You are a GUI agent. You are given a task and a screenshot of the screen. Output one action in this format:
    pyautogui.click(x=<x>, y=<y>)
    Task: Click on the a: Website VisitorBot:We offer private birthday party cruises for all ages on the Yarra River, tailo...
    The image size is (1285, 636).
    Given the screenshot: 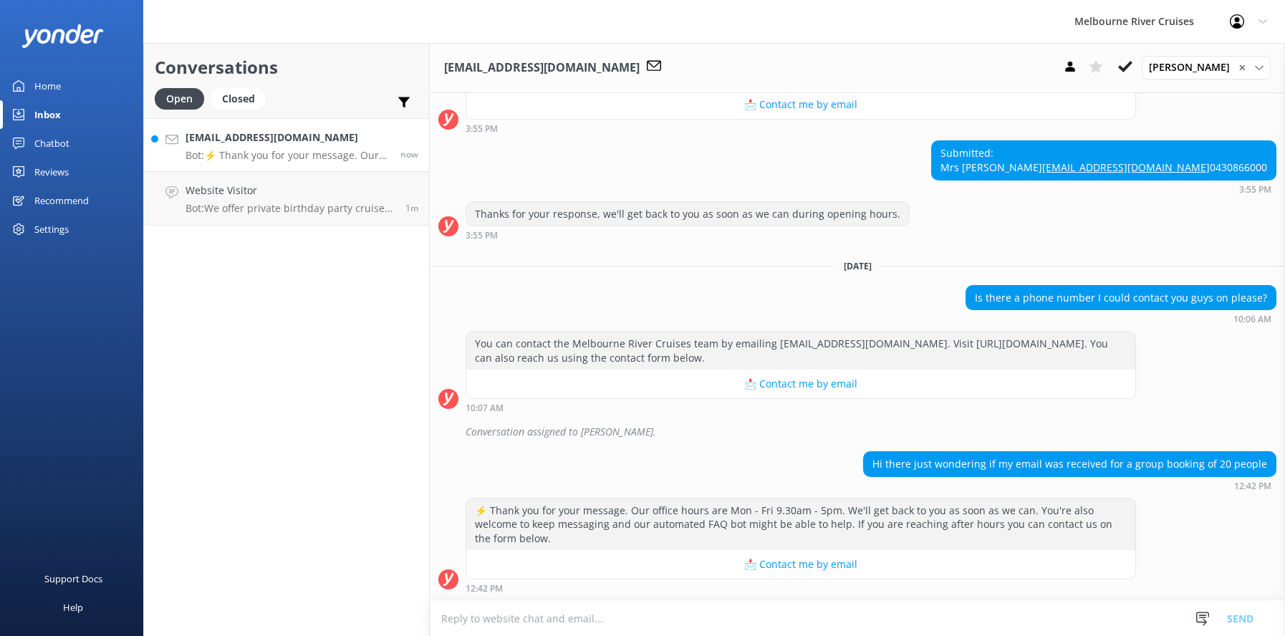 What is the action you would take?
    pyautogui.click(x=287, y=198)
    